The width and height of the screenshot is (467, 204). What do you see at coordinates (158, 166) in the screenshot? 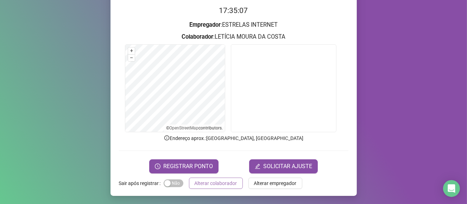
I see `span: clock-circle` at bounding box center [158, 166].